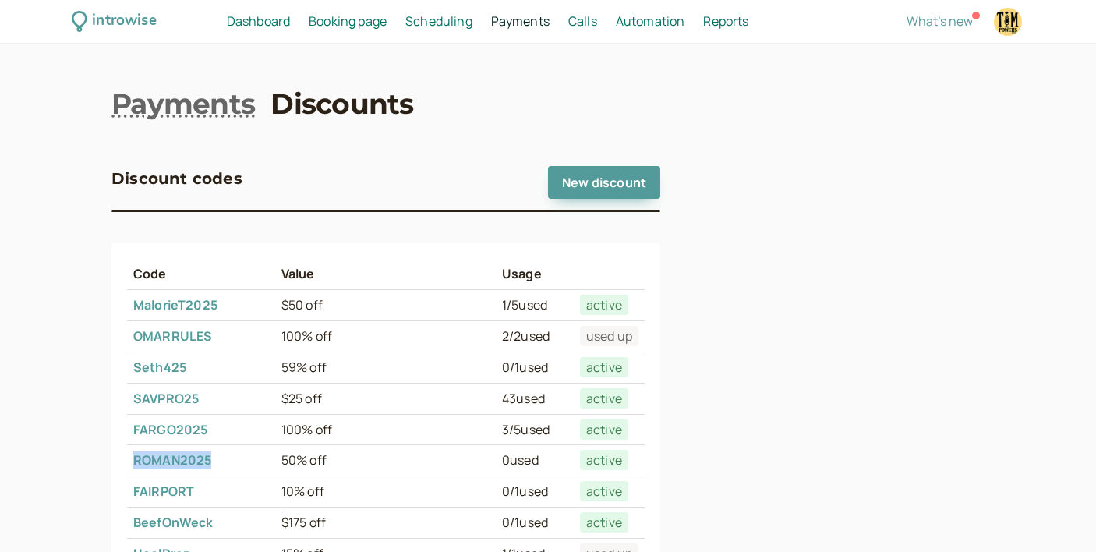 This screenshot has height=552, width=1096. Describe the element at coordinates (582, 22) in the screenshot. I see `a: Calls` at that location.